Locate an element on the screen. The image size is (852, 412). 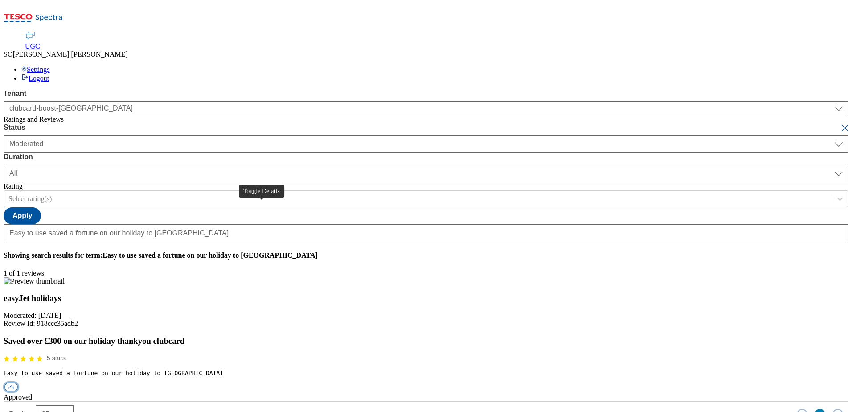
div: 1 of 1 reviews is located at coordinates (426, 273).